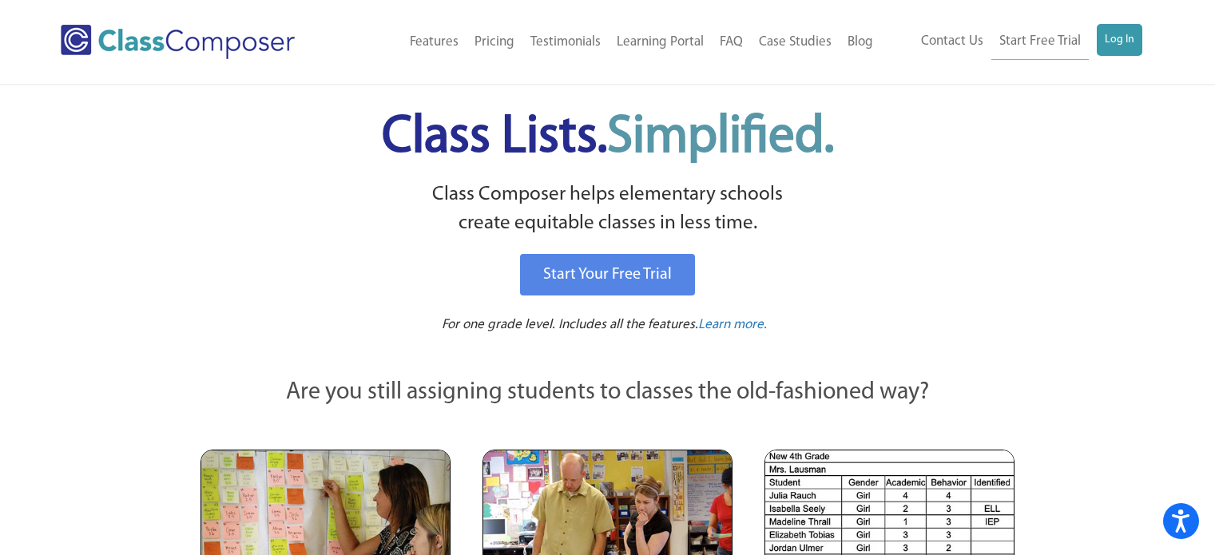 The width and height of the screenshot is (1215, 555). I want to click on a: Learn more., so click(733, 325).